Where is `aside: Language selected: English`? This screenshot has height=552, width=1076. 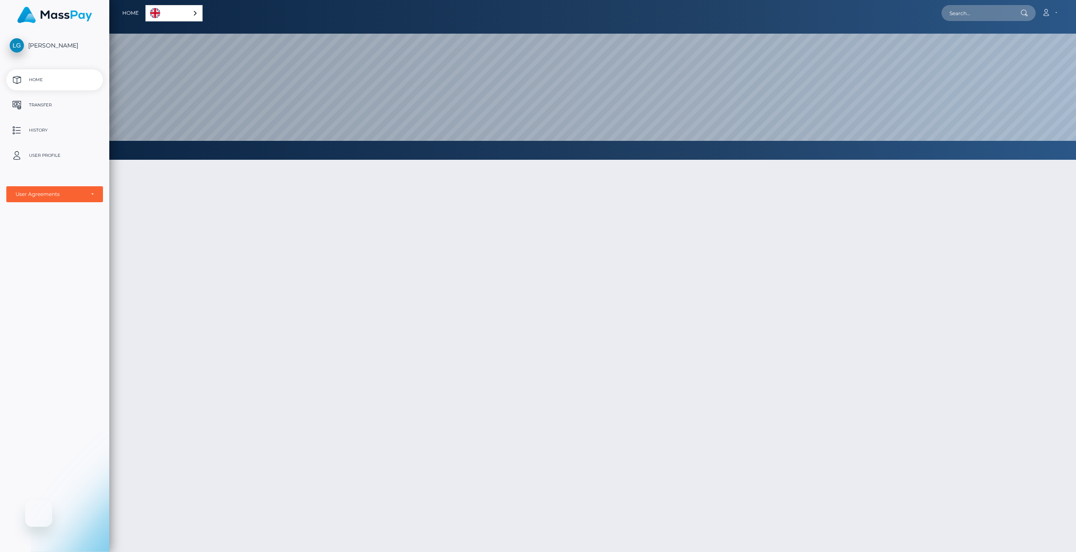
aside: Language selected: English is located at coordinates (174, 13).